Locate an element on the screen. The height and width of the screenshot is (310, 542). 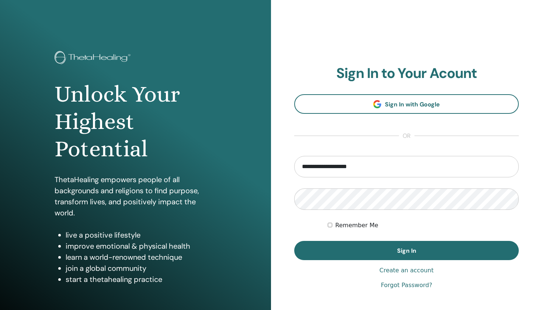
a: Create an account is located at coordinates (407, 270).